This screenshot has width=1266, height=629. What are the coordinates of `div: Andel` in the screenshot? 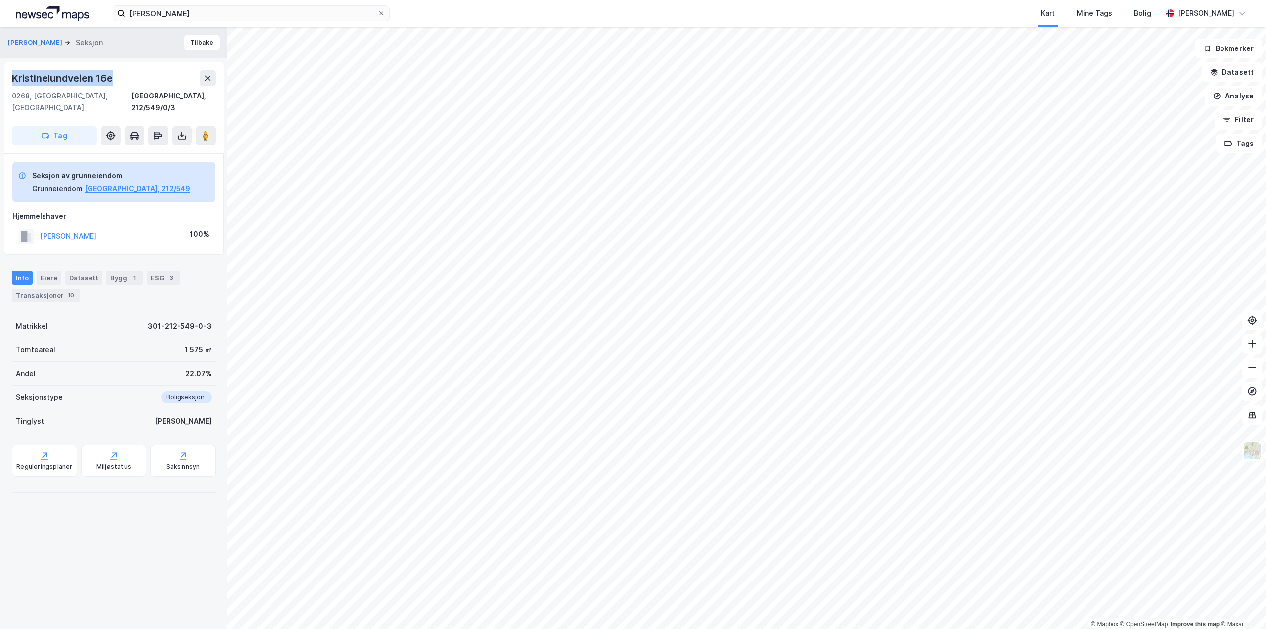 It's located at (26, 373).